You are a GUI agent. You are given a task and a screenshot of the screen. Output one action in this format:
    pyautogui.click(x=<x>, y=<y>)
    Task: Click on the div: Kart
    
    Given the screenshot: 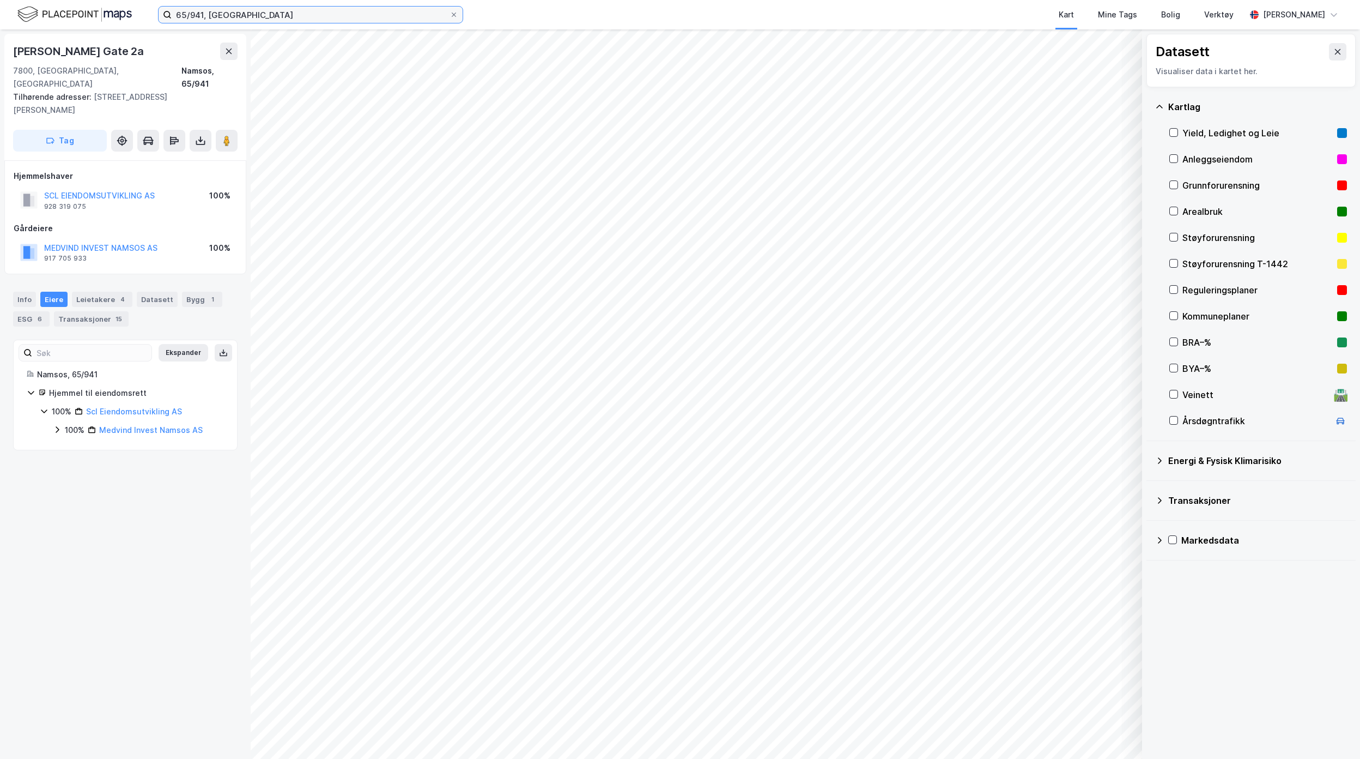 What is the action you would take?
    pyautogui.click(x=1067, y=15)
    